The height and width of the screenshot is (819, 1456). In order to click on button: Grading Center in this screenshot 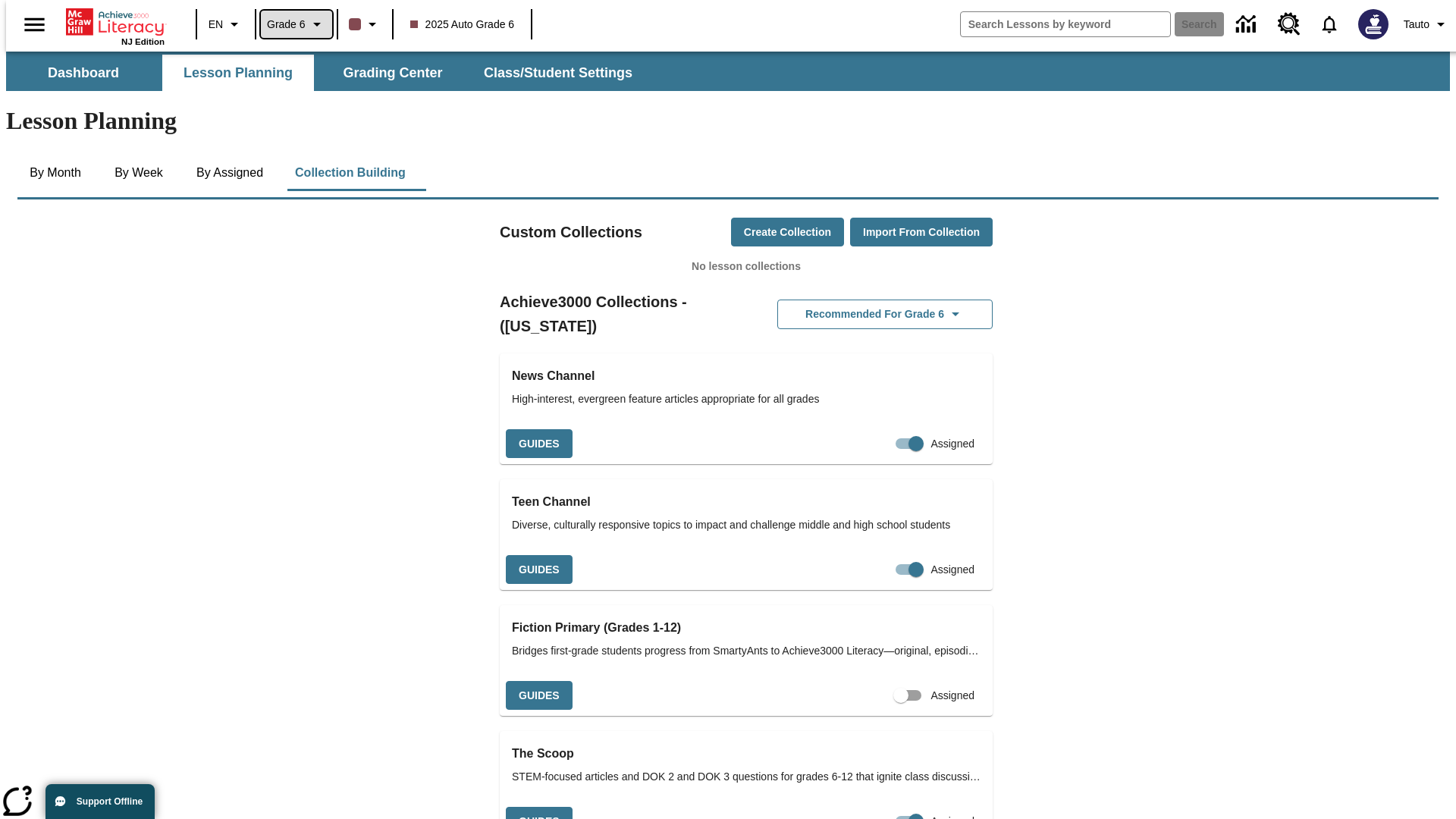, I will do `click(392, 72)`.